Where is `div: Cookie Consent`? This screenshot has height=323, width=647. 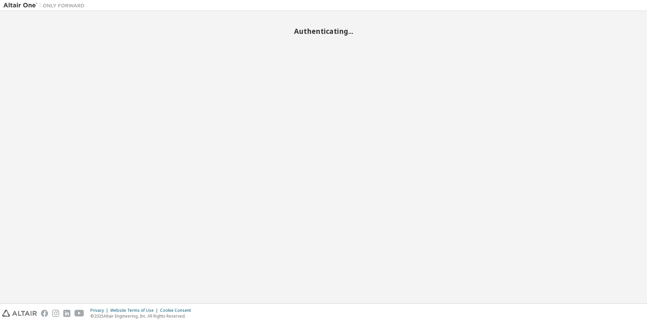
div: Cookie Consent is located at coordinates (177, 310).